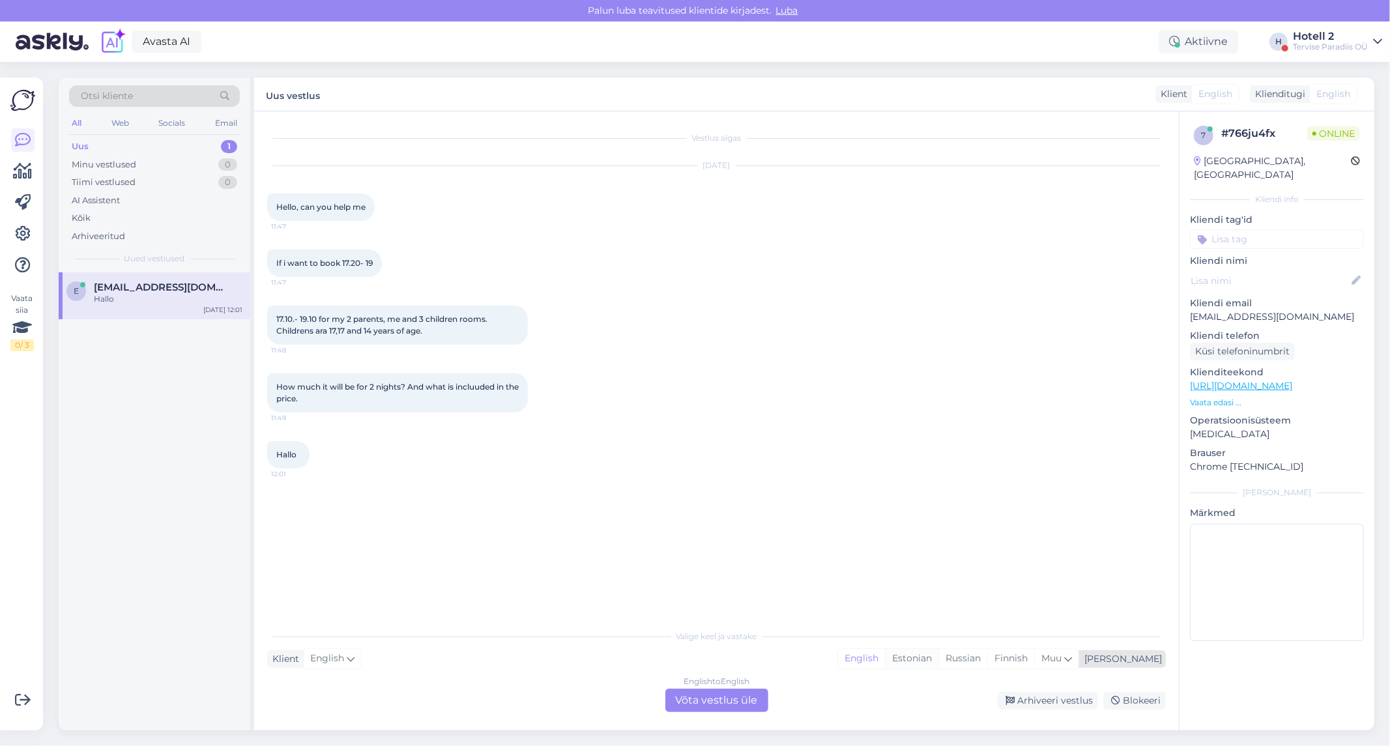  What do you see at coordinates (962, 659) in the screenshot?
I see `div: Russian` at bounding box center [962, 659].